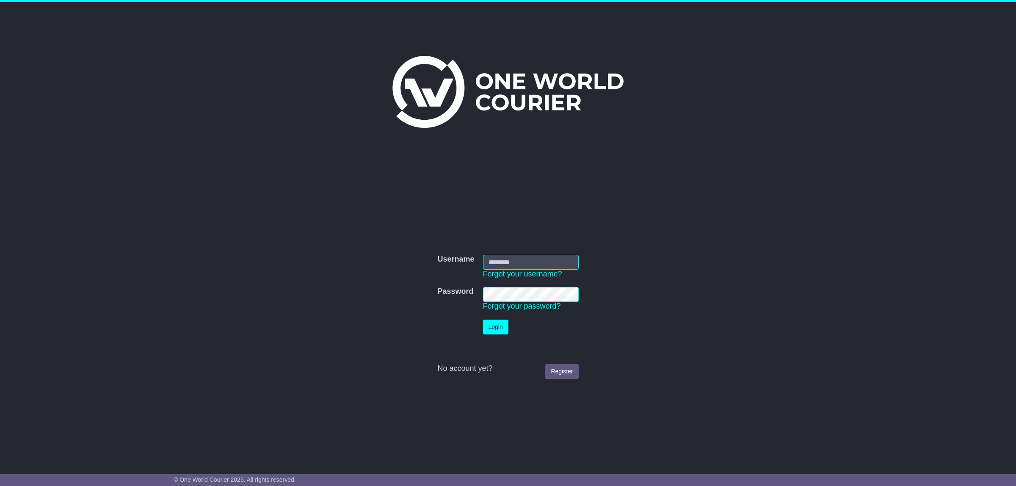  What do you see at coordinates (523, 274) in the screenshot?
I see `a: Forgot your username?` at bounding box center [523, 274].